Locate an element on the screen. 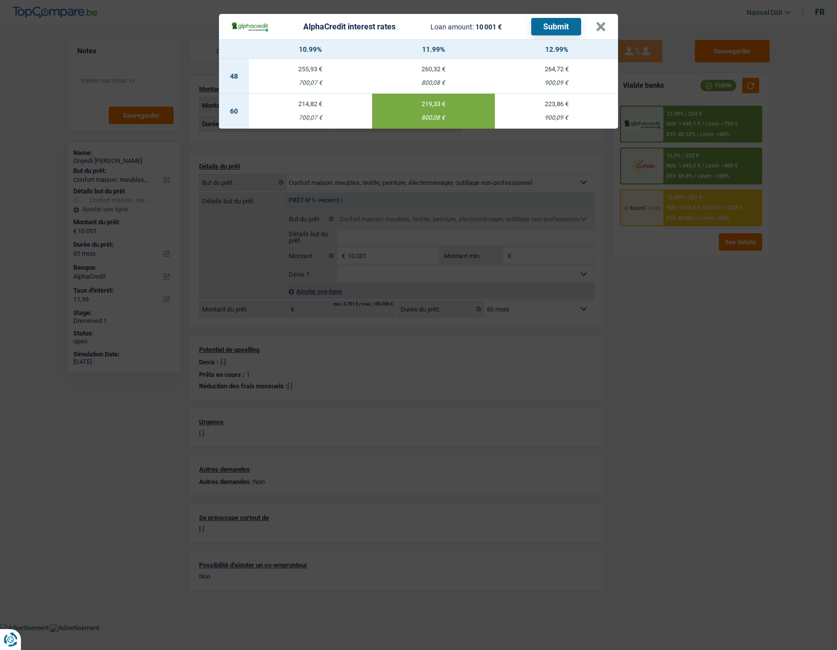 This screenshot has width=837, height=650. span: Loan amount: is located at coordinates (452, 27).